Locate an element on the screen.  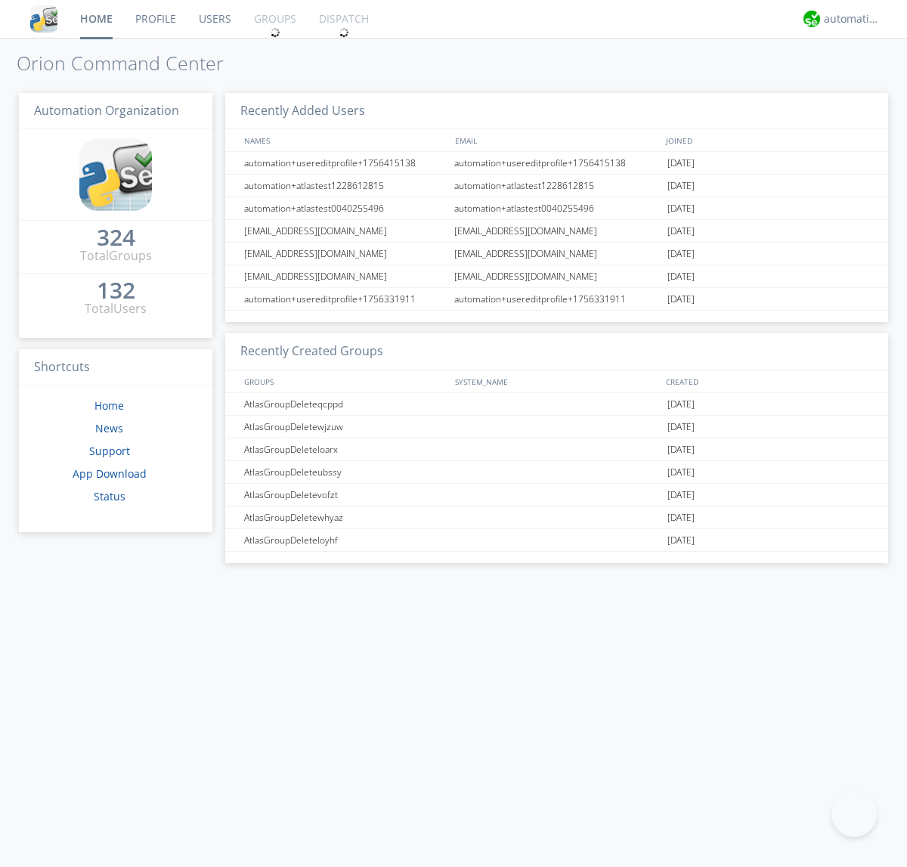
div: GROUPS is located at coordinates (344, 381).